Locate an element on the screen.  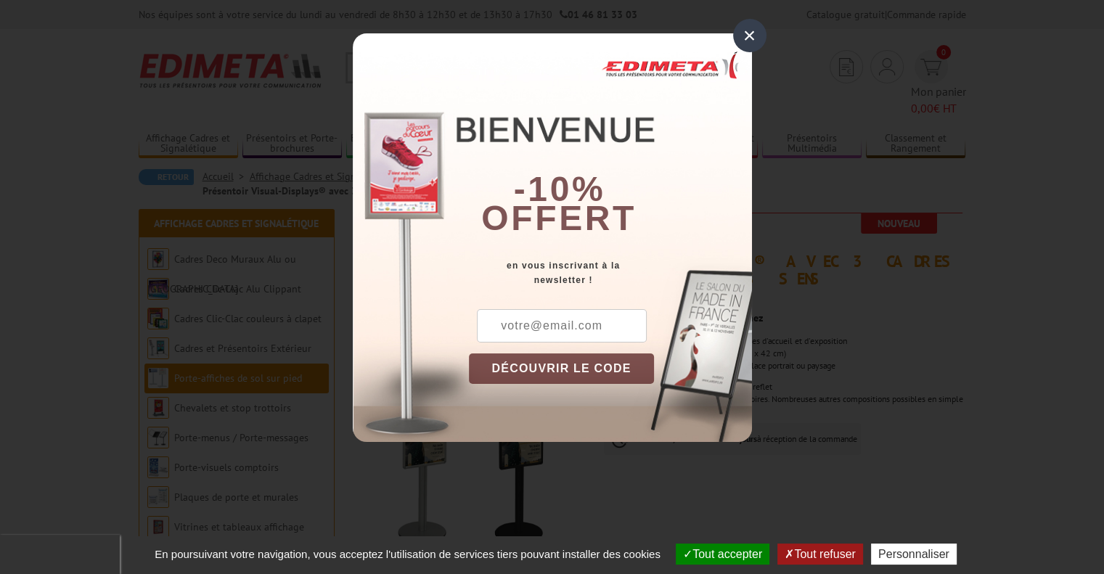
button: Personnaliser (fenêtre modale) is located at coordinates (914, 554).